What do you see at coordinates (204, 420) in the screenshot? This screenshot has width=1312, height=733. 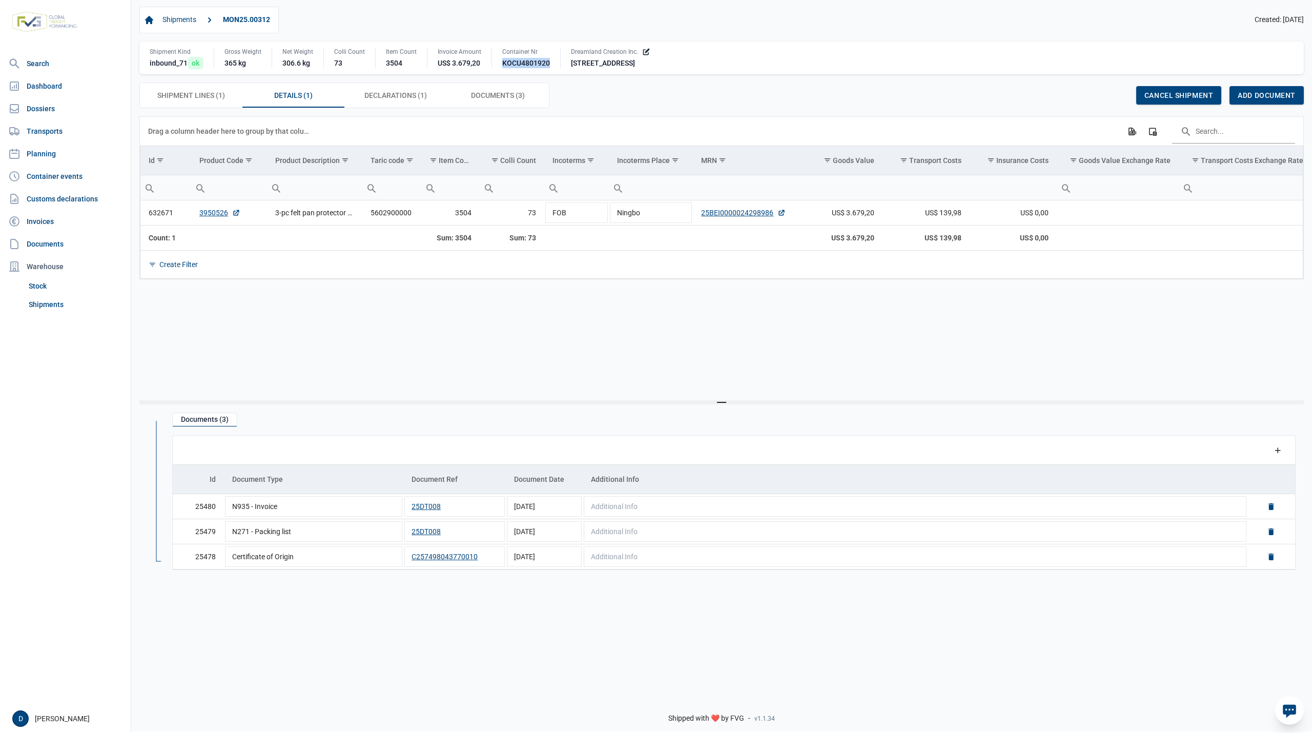 I see `div: Documents (3)` at bounding box center [204, 420].